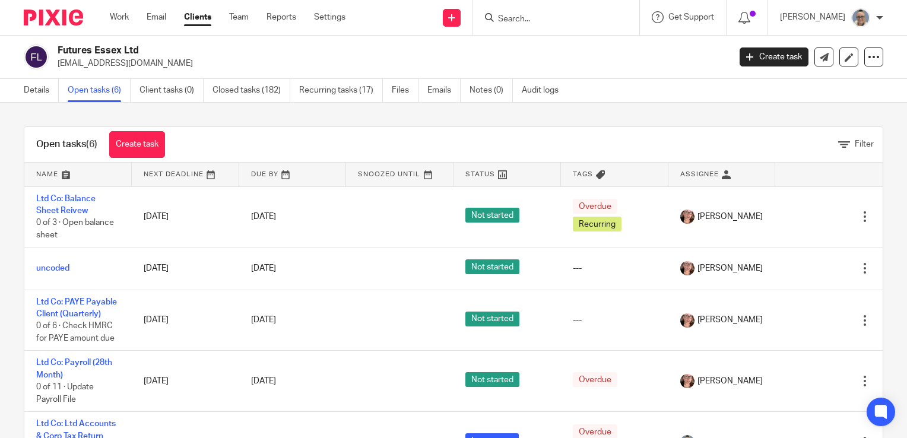  What do you see at coordinates (75, 228) in the screenshot?
I see `span: 0 of 3 · Open balance sheet` at bounding box center [75, 228].